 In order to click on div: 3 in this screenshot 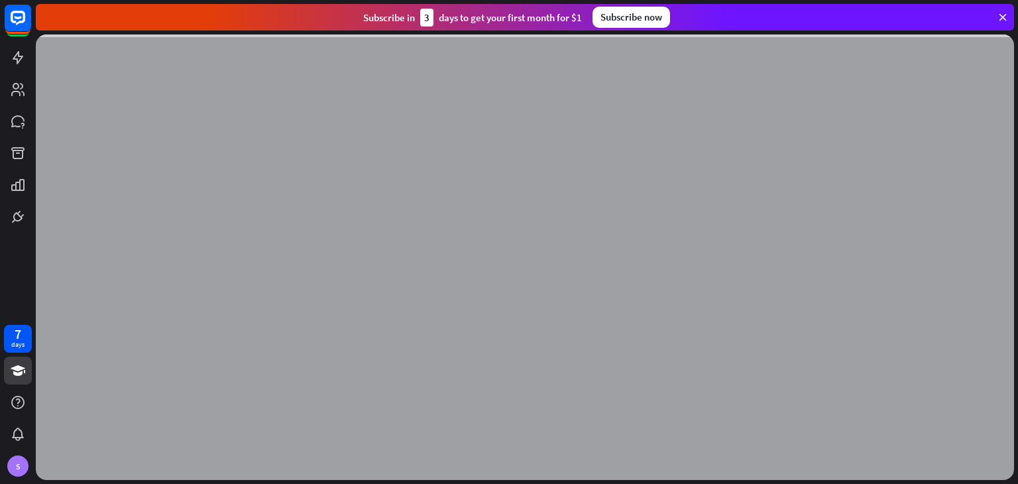, I will do `click(427, 17)`.